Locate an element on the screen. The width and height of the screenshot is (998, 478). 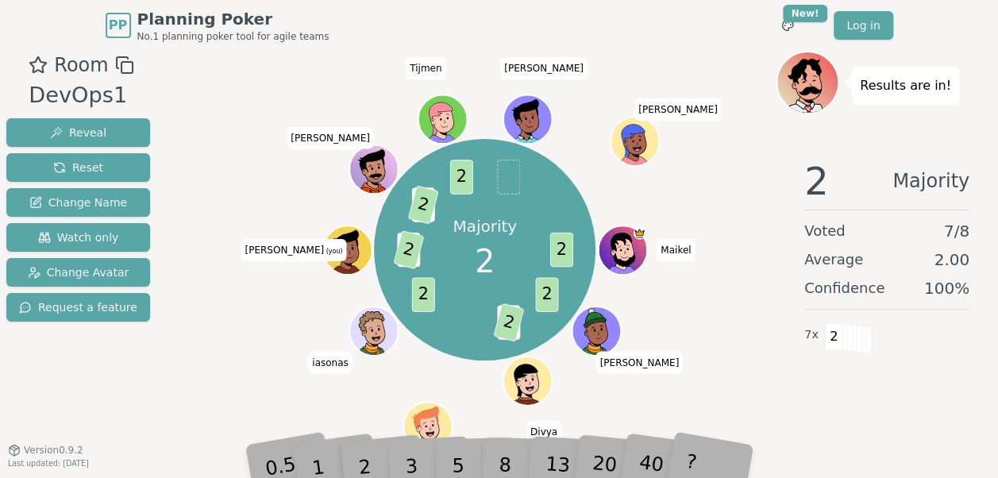
button: Add as favourite is located at coordinates (38, 65).